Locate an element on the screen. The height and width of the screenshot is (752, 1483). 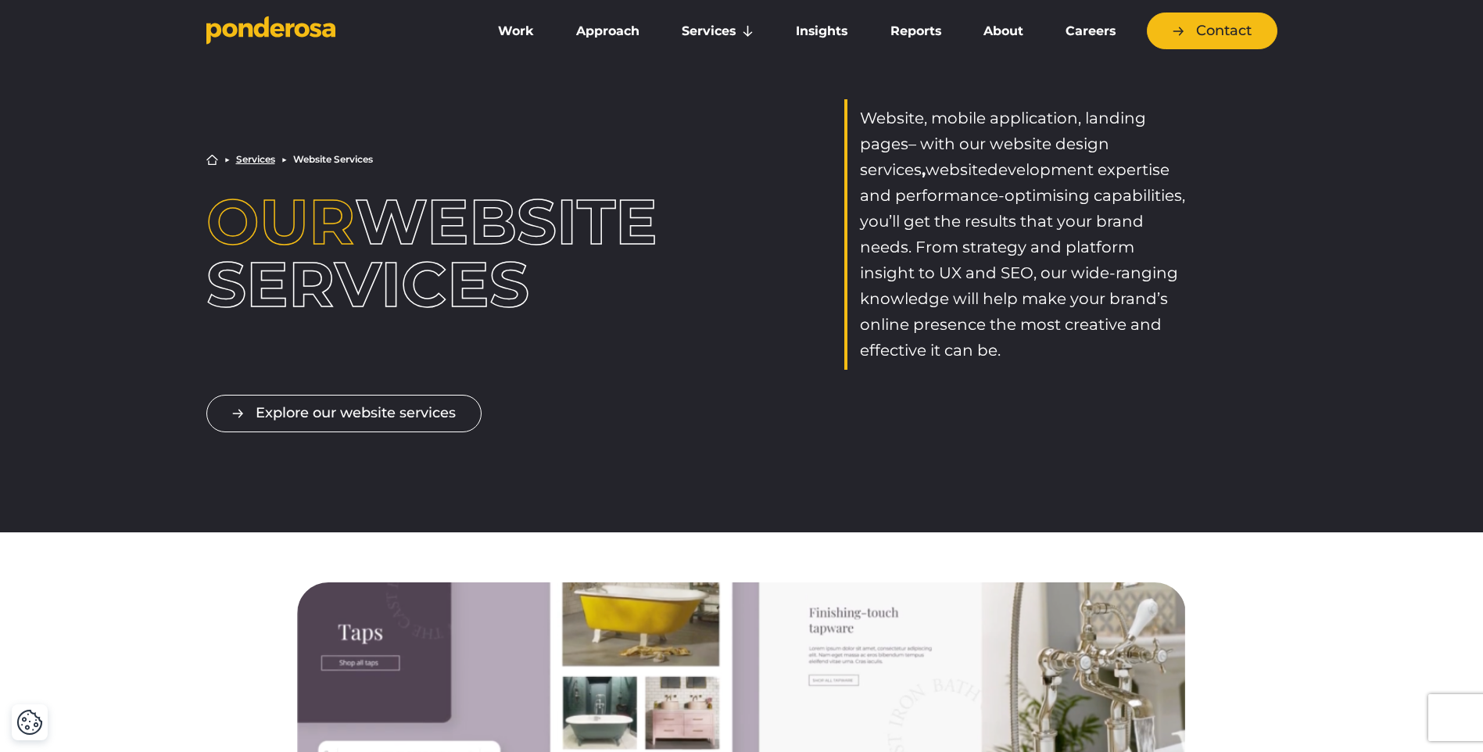
span: s is located at coordinates (904, 144).